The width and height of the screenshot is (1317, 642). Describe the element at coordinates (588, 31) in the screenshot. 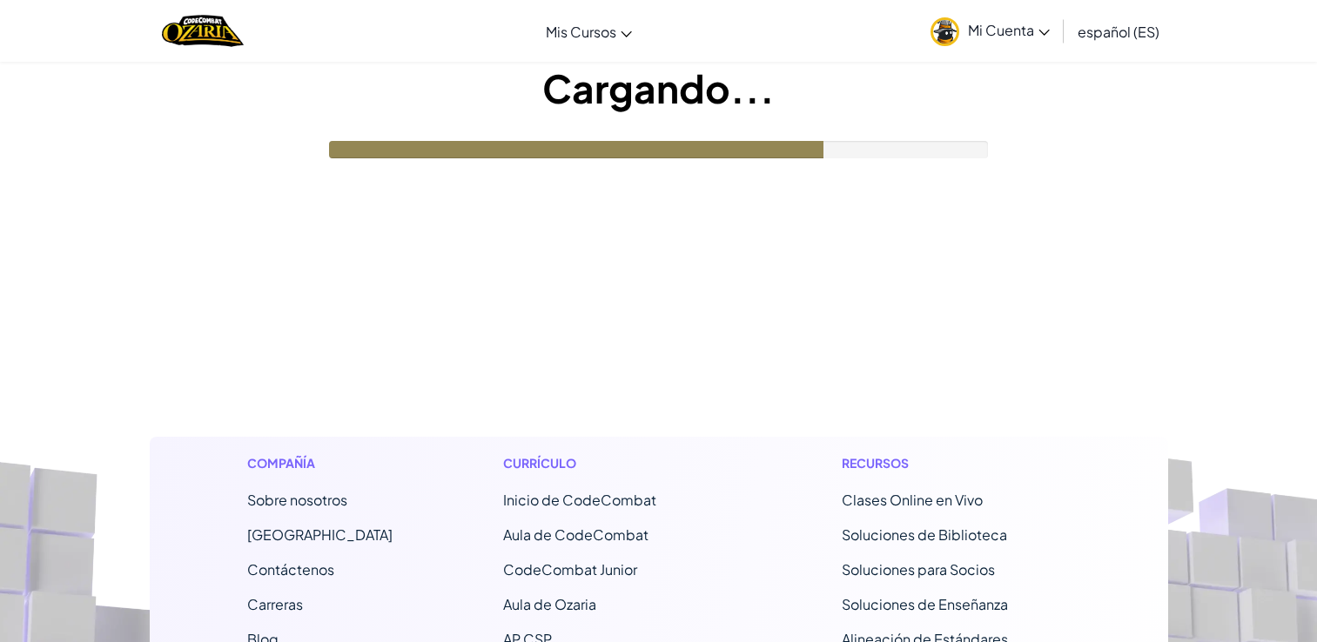

I see `a: Mis Cursos` at that location.